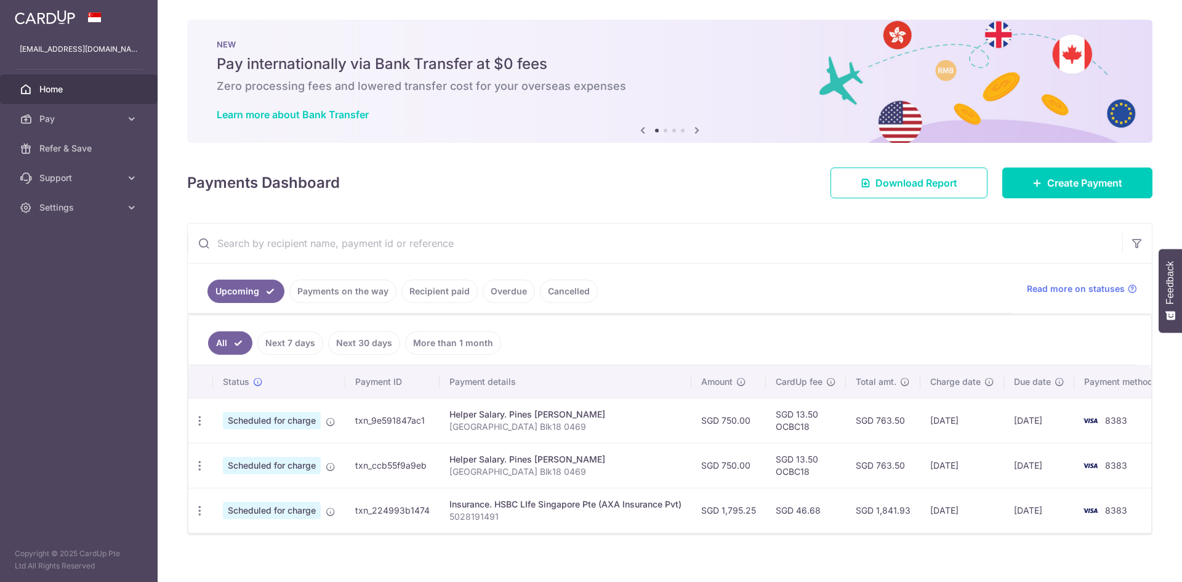 The height and width of the screenshot is (582, 1182). Describe the element at coordinates (392, 465) in the screenshot. I see `td: txn_ccb55f9a9eb` at that location.